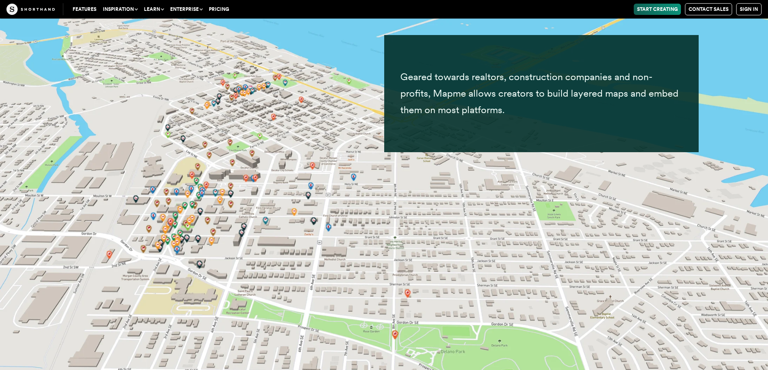 This screenshot has width=768, height=370. I want to click on a: Pricing, so click(219, 9).